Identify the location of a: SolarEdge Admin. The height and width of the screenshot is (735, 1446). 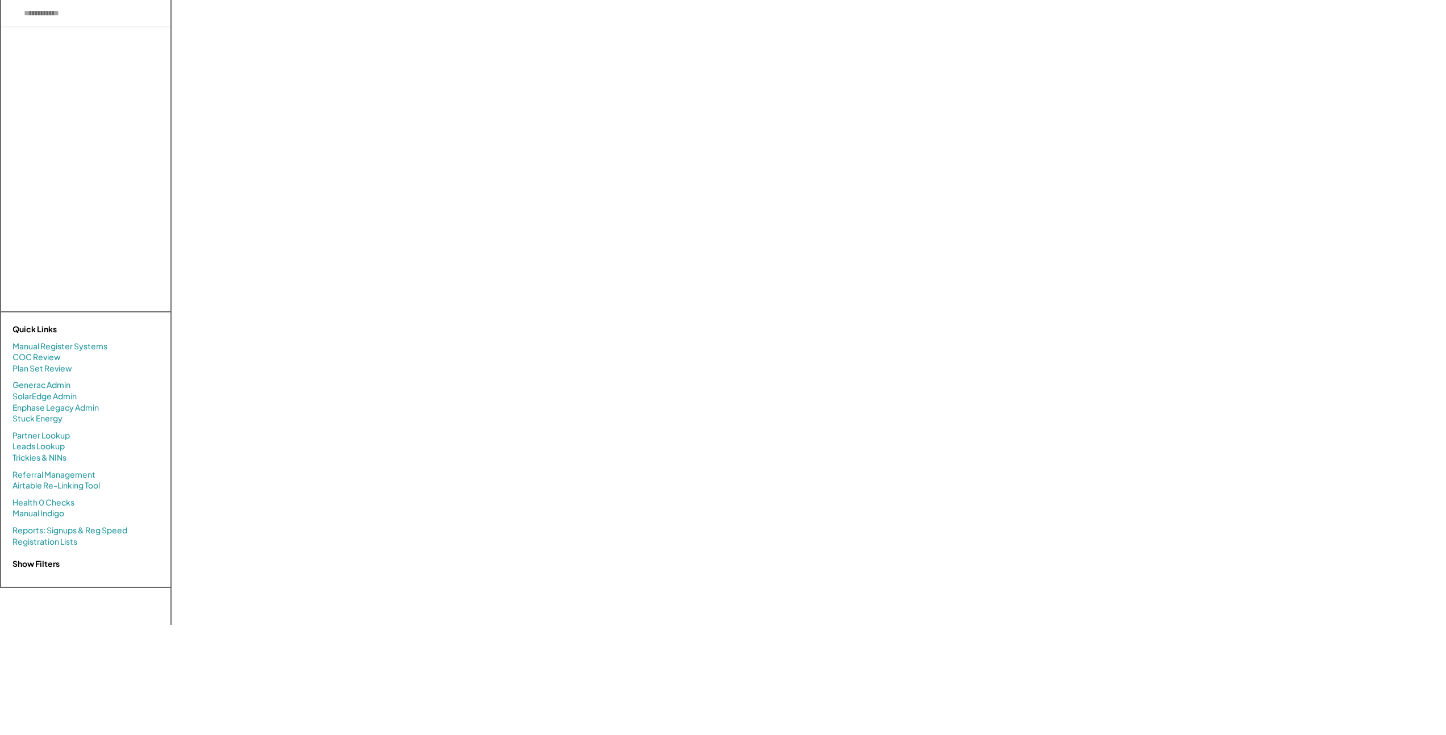
(44, 397).